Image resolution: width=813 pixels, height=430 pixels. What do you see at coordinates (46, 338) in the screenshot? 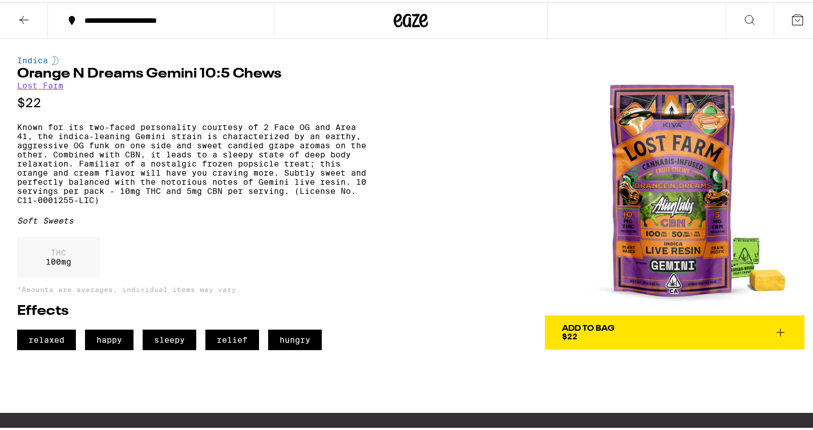
I see `span: relaxed` at bounding box center [46, 338].